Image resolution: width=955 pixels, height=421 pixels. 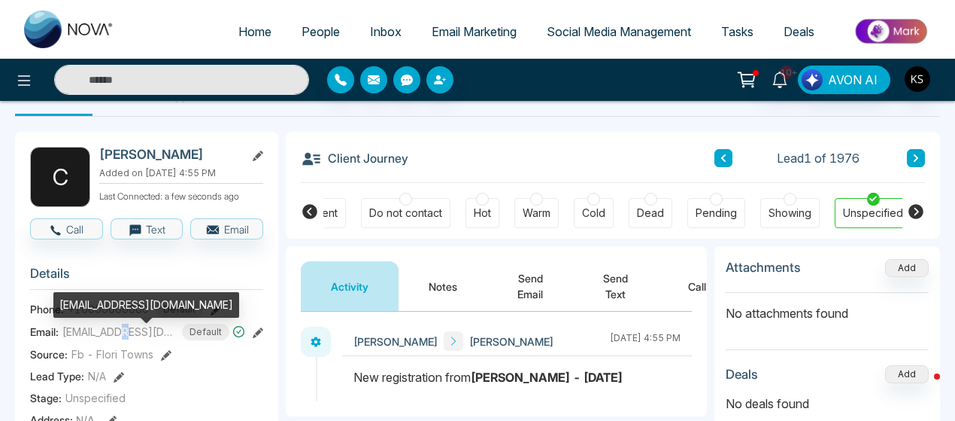 What do you see at coordinates (790, 213) in the screenshot?
I see `div: Showing` at bounding box center [790, 213].